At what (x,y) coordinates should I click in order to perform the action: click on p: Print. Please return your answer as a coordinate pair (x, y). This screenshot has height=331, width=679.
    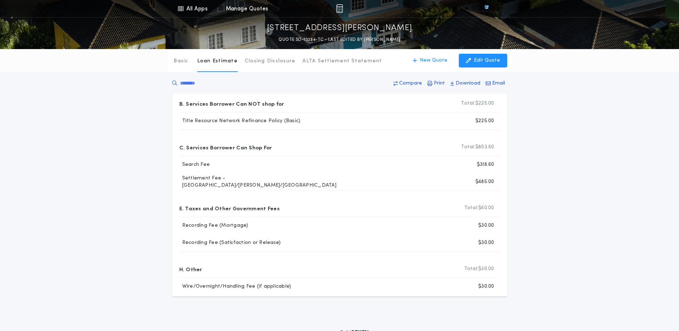
    Looking at the image, I should click on (439, 83).